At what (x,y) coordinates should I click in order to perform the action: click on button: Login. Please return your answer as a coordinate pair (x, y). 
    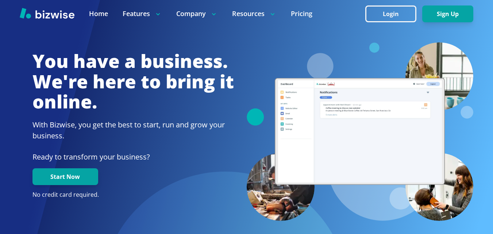
    Looking at the image, I should click on (391, 14).